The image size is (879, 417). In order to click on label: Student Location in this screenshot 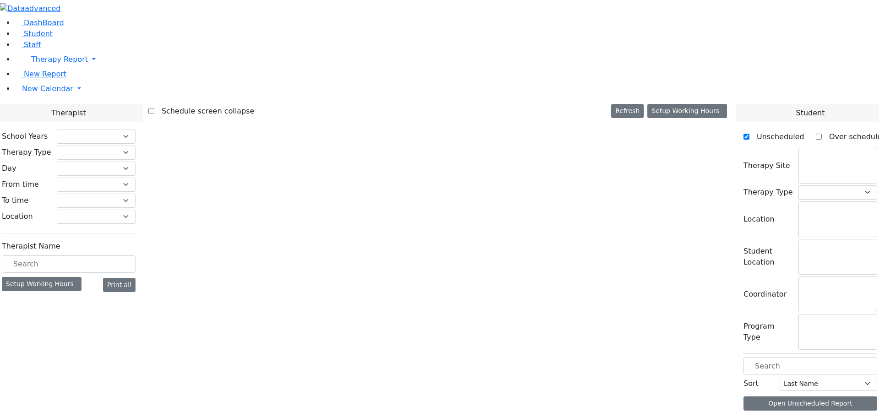, I will do `click(768, 257)`.